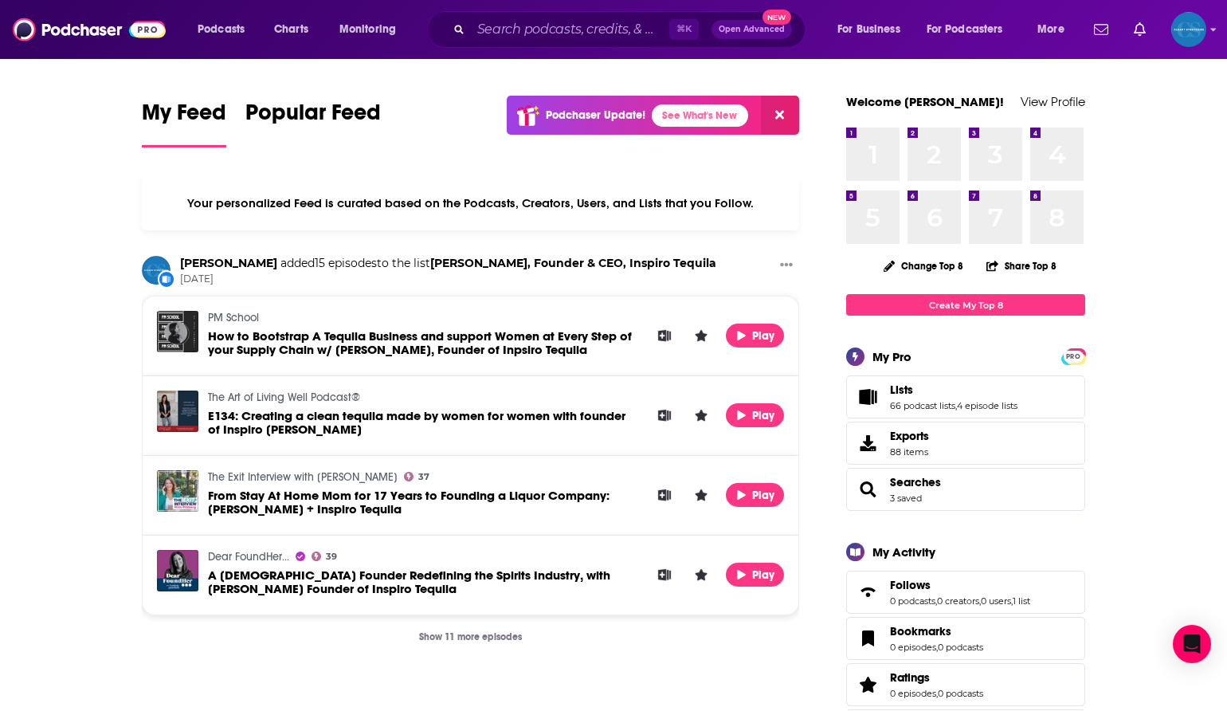  I want to click on button: Show 11 more episodes, so click(470, 636).